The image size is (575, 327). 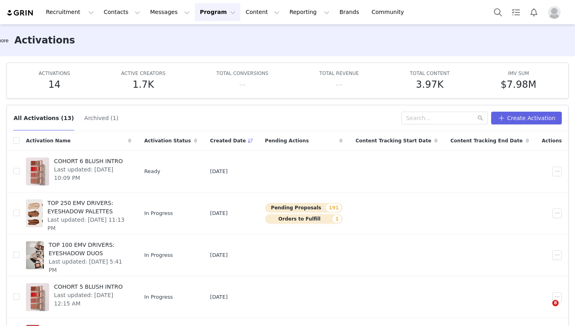 I want to click on a: grin logo, so click(x=20, y=13).